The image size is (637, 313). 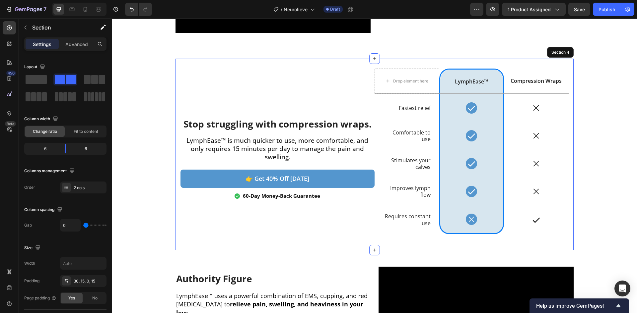 I want to click on p: Compression Wraps, so click(x=424, y=62).